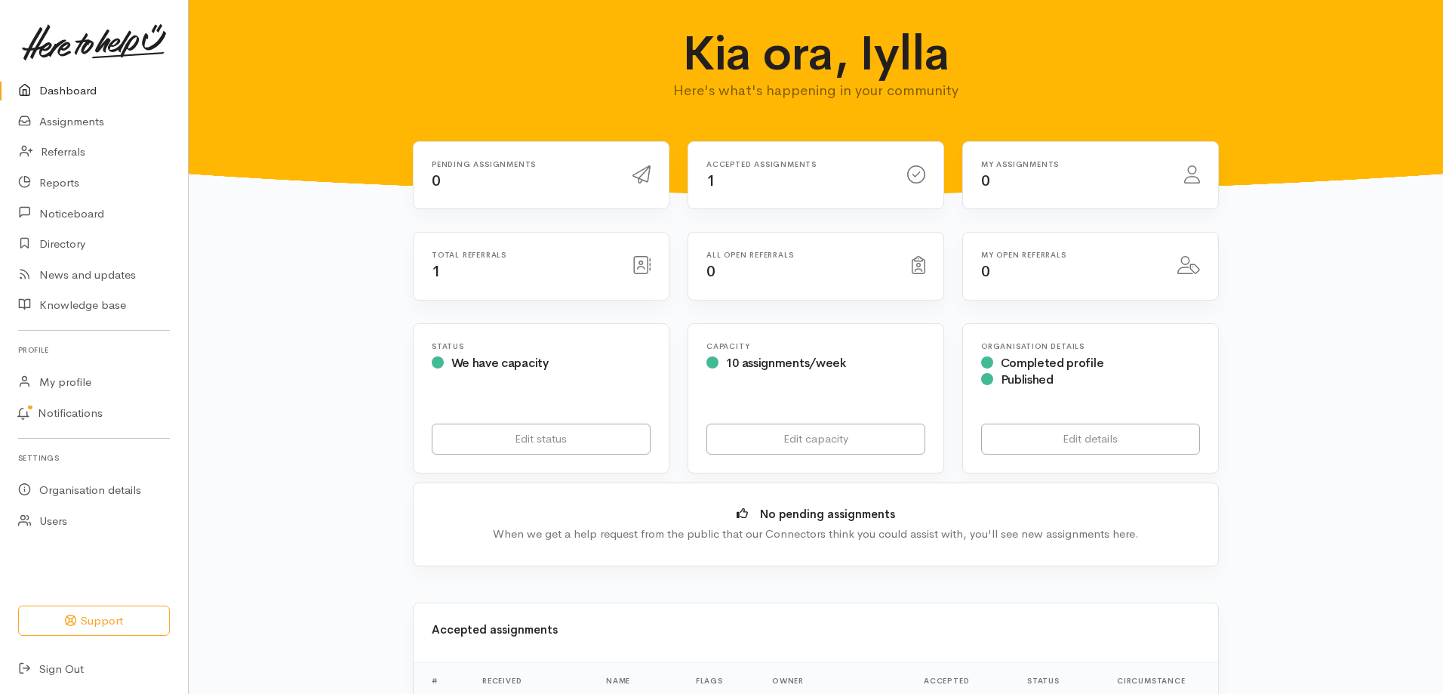 This screenshot has height=694, width=1443. Describe the element at coordinates (541, 346) in the screenshot. I see `h6: Status` at that location.